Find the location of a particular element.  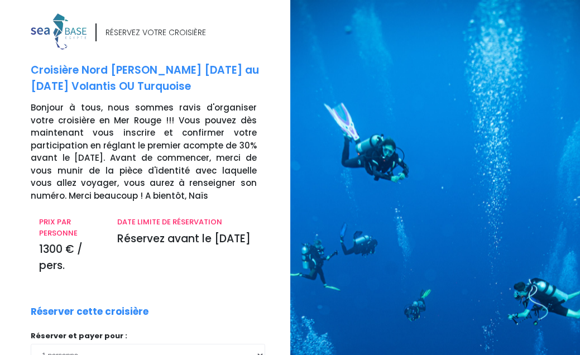

p: DATE LIMITE DE RÉSERVATION is located at coordinates (187, 222).